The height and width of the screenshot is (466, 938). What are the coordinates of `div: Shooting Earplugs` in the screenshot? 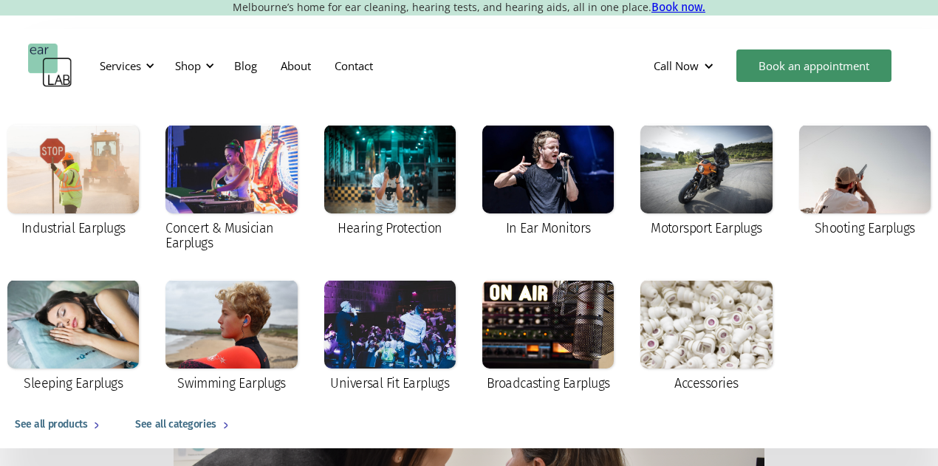 It's located at (865, 228).